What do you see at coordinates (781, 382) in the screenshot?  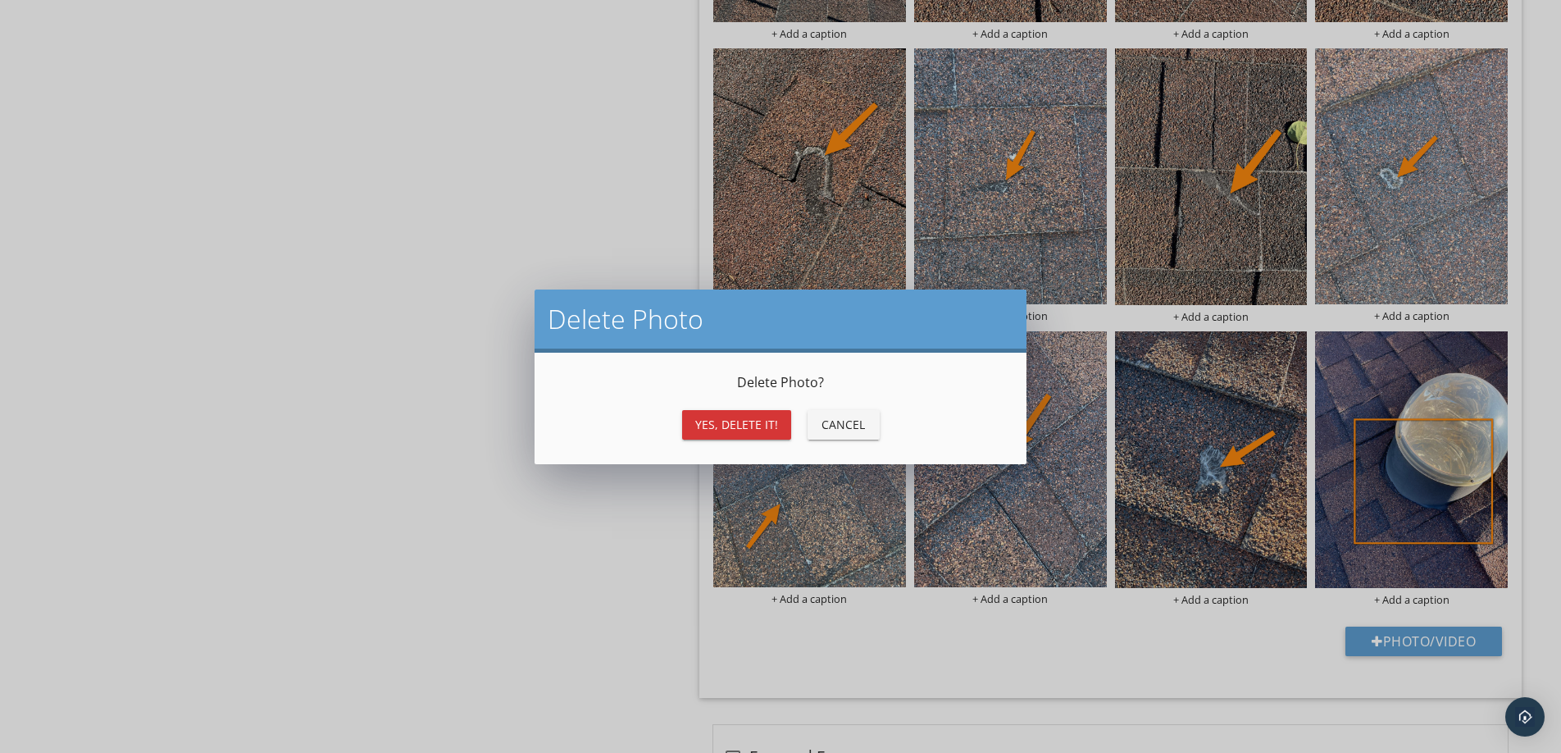 I see `p: Delete Photo ?` at bounding box center [781, 382].